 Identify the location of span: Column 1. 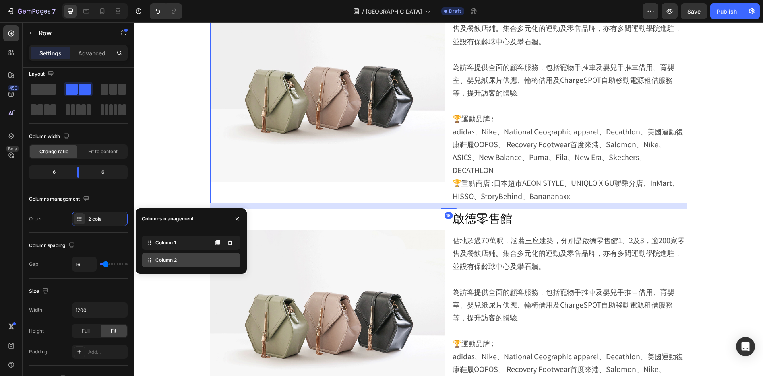
(166, 242).